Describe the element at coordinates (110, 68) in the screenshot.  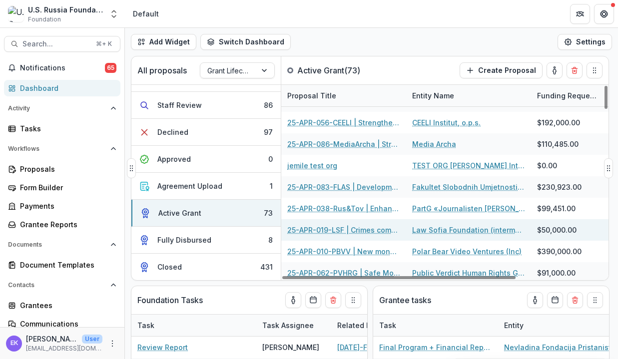
I see `span: 65` at that location.